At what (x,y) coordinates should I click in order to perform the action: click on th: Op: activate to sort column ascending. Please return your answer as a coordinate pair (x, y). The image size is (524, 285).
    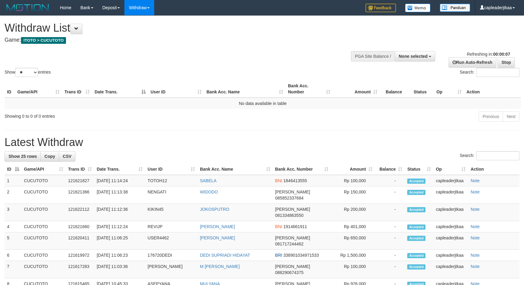
    Looking at the image, I should click on (451, 169).